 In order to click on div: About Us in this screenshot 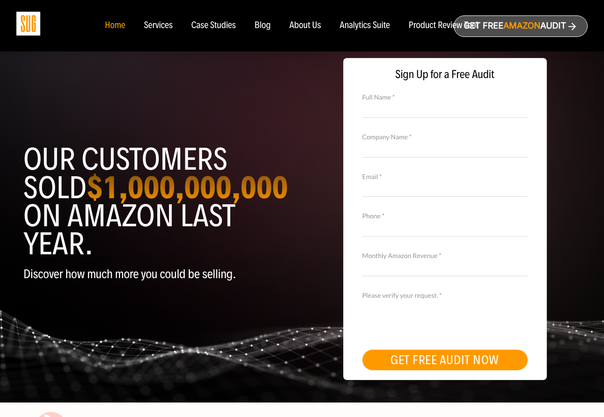, I will do `click(305, 26)`.